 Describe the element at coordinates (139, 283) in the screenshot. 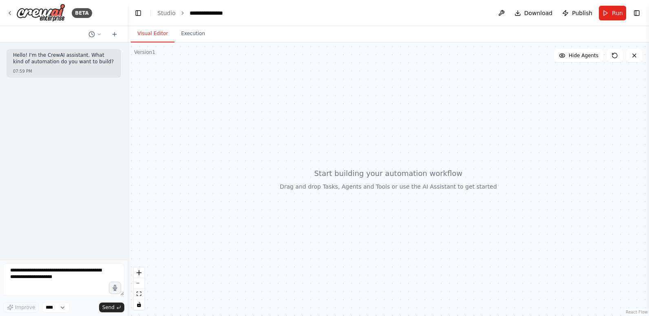

I see `button: zoom out` at that location.